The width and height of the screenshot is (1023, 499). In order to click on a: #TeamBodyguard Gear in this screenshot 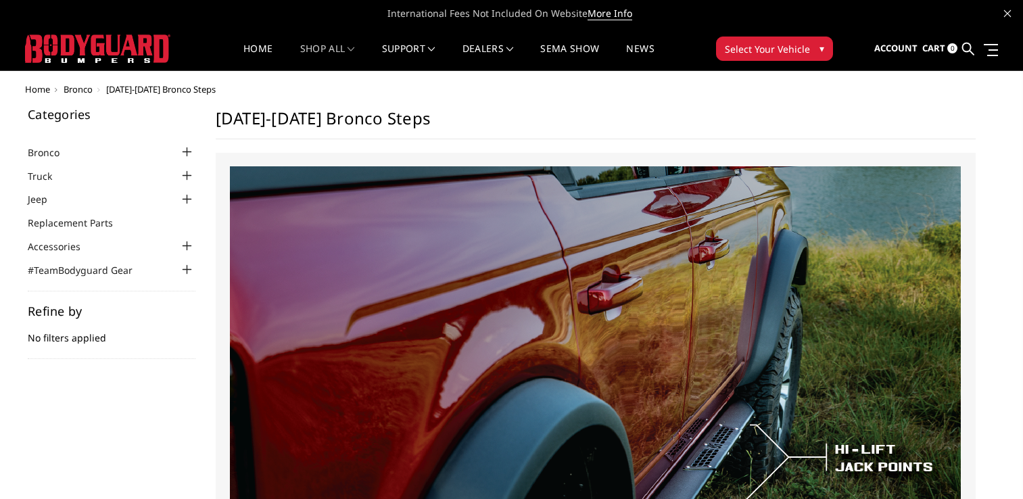, I will do `click(89, 270)`.